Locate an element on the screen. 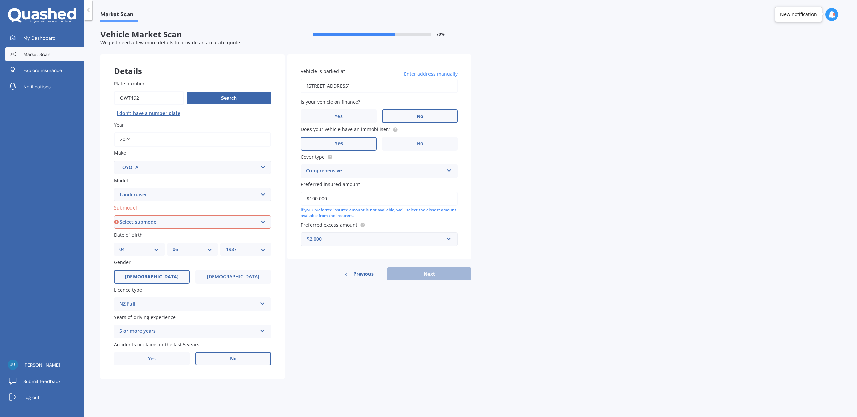 This screenshot has width=857, height=417. span: Submodel is located at coordinates (125, 208).